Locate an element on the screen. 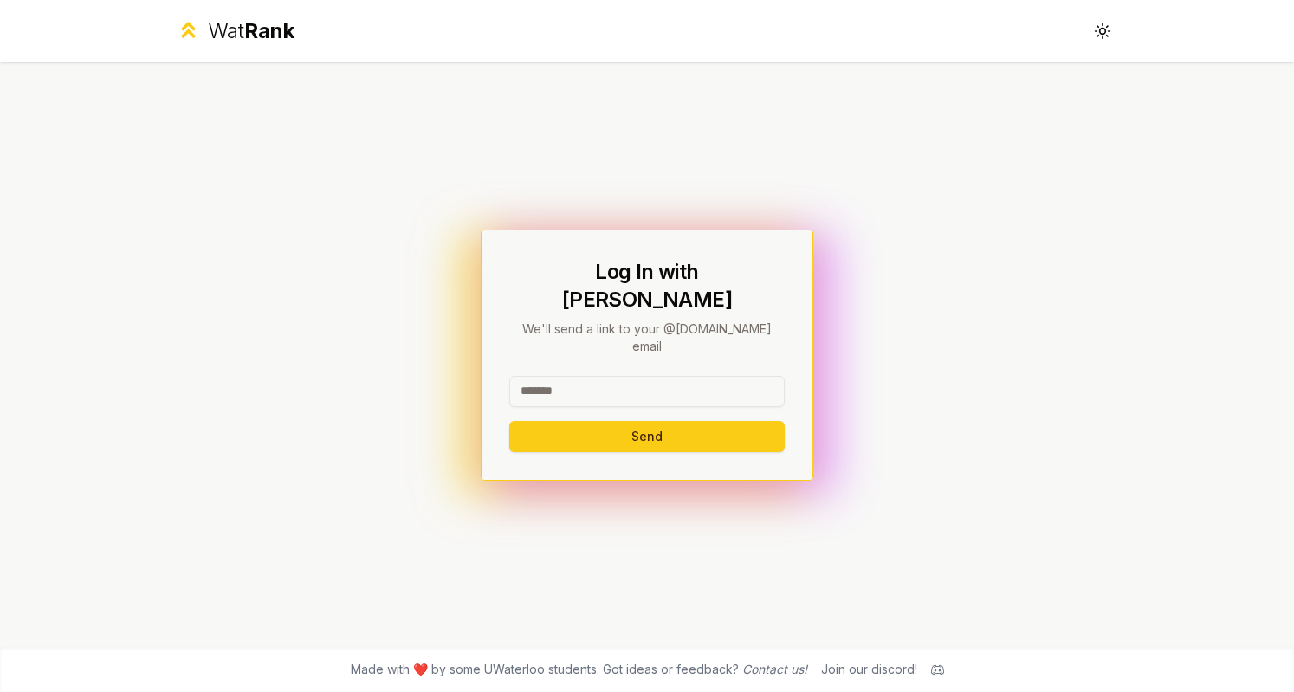 The image size is (1294, 692). a: Contact us! is located at coordinates (774, 669).